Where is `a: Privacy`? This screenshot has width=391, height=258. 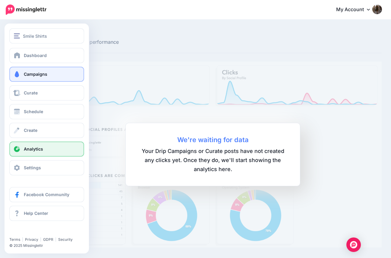
a: Privacy is located at coordinates (32, 239).